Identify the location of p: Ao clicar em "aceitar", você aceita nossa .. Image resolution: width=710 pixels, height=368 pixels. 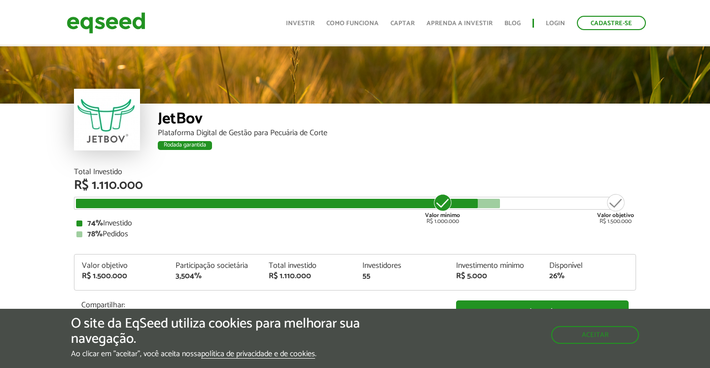
(241, 354).